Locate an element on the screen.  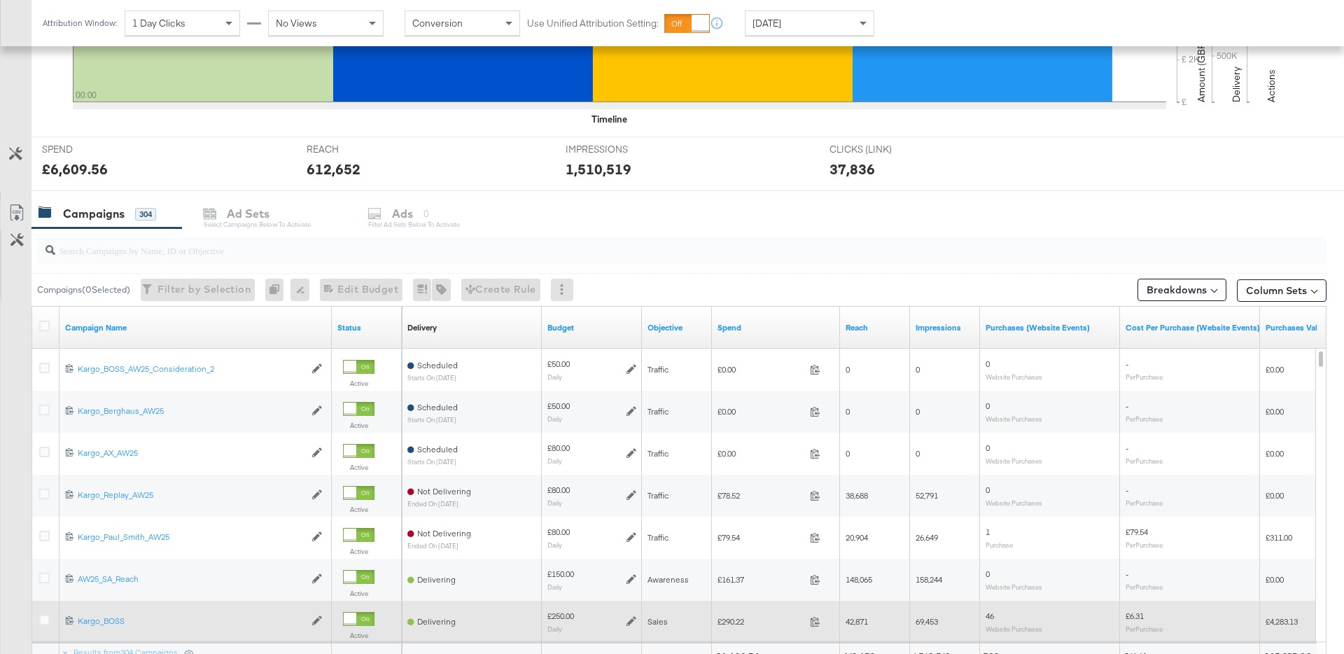
div: £250.00 is located at coordinates (561, 616).